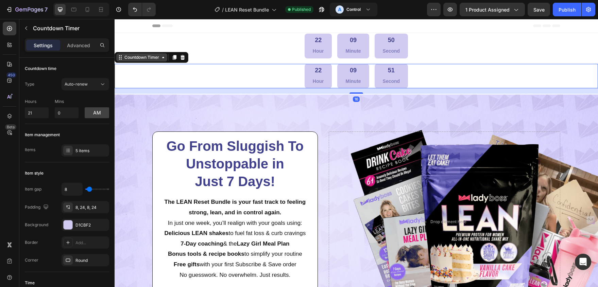  I want to click on p: In just one week, you’ll realign with your goals using:, so click(120, 204).